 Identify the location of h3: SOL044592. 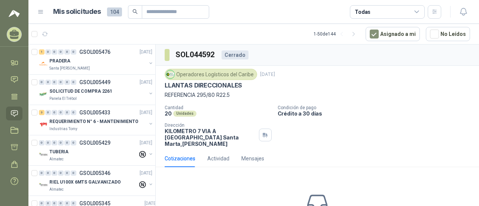
(196, 55).